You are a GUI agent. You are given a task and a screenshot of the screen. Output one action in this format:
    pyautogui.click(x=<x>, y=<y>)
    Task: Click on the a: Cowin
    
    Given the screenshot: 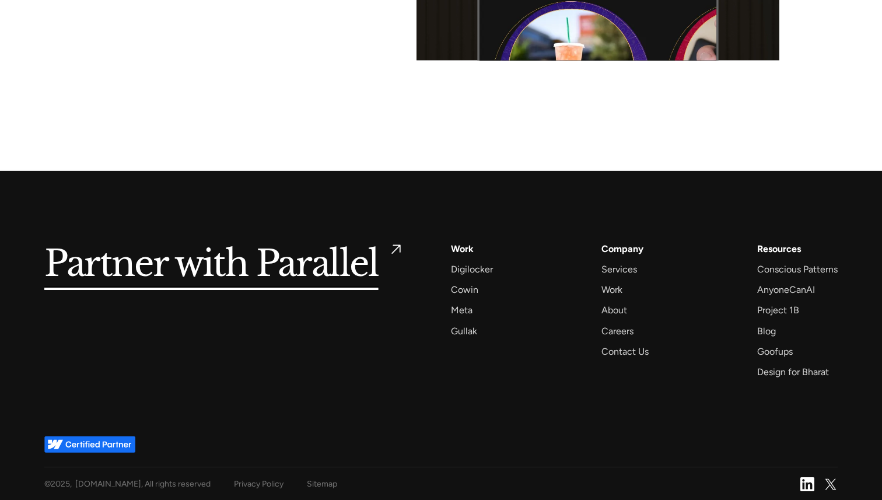 What is the action you would take?
    pyautogui.click(x=465, y=289)
    